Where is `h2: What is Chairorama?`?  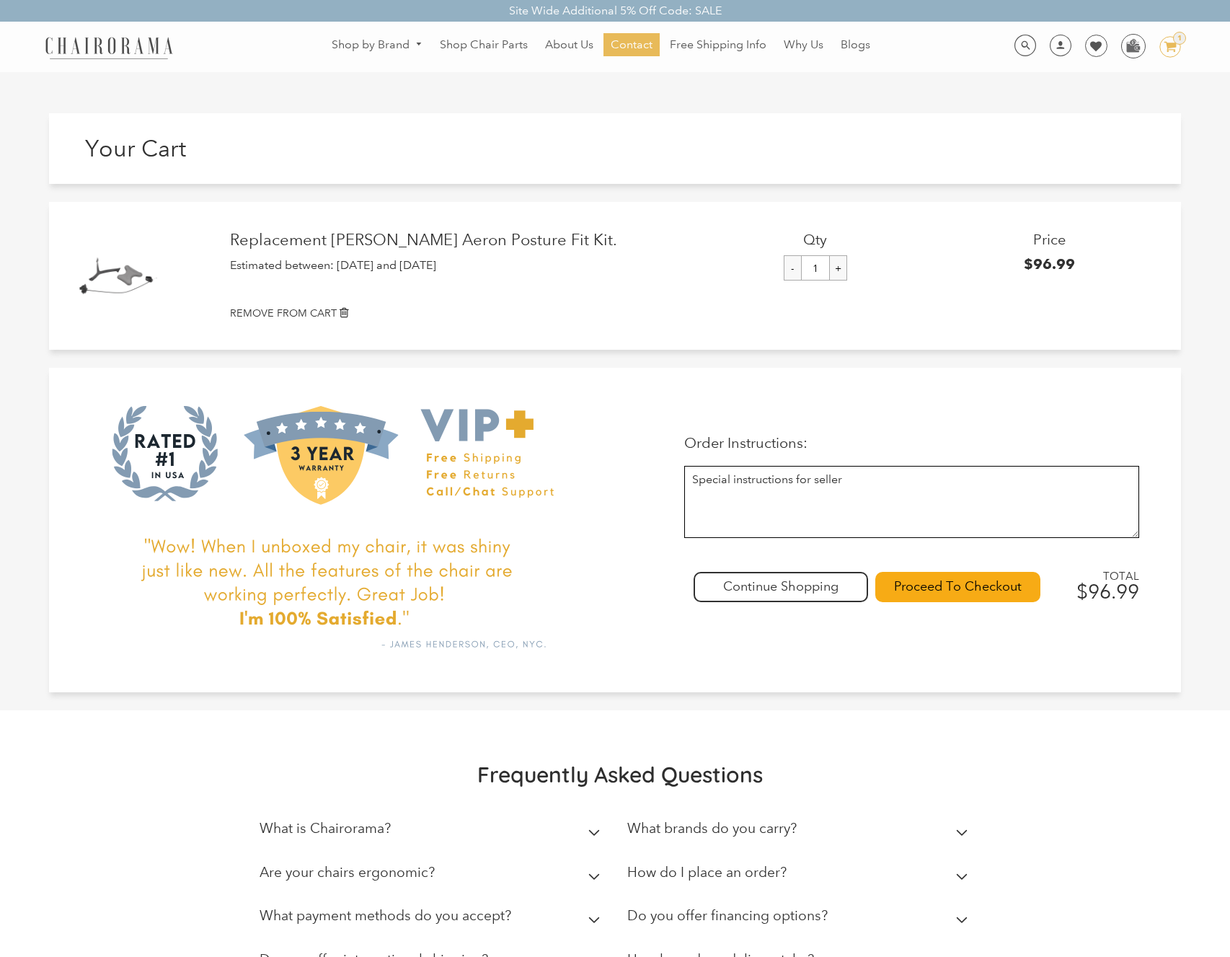 h2: What is Chairorama? is located at coordinates (325, 828).